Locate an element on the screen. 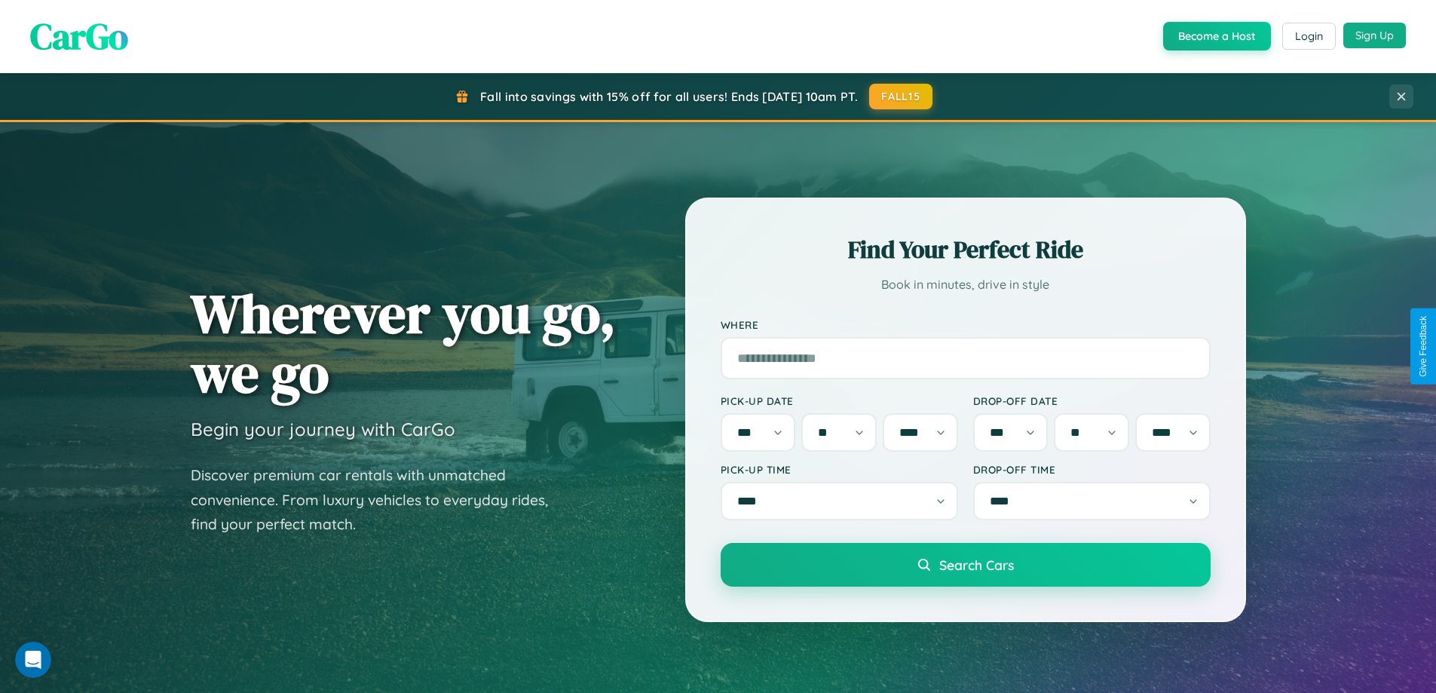  button: FALL15 is located at coordinates (901, 97).